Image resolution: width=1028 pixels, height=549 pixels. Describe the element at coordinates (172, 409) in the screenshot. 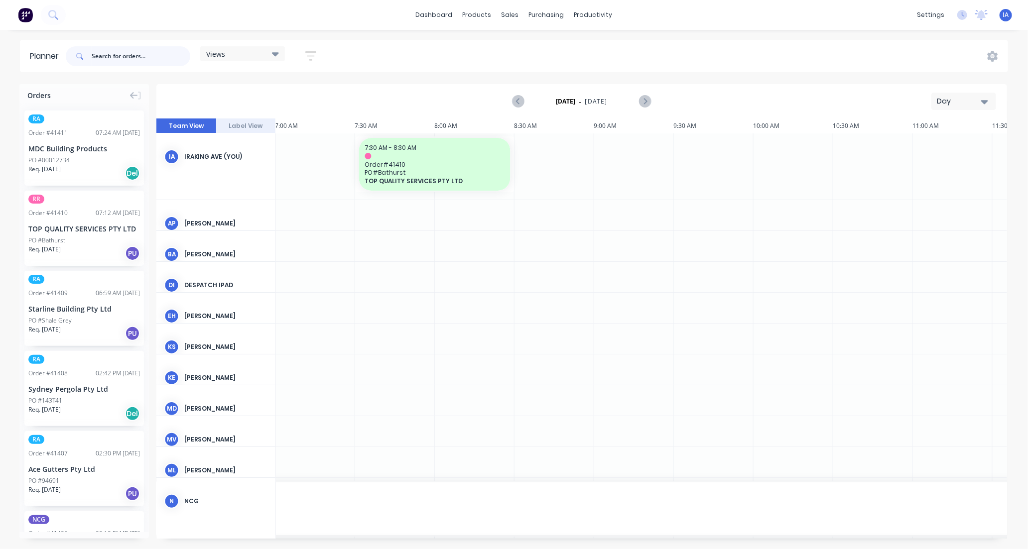

I see `div: MD` at that location.